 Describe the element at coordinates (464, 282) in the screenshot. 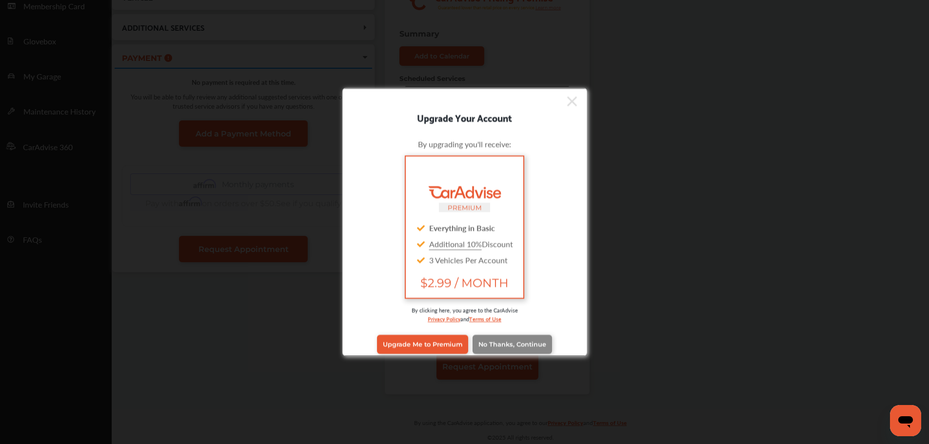

I see `span: $2.99 / MONTH` at that location.